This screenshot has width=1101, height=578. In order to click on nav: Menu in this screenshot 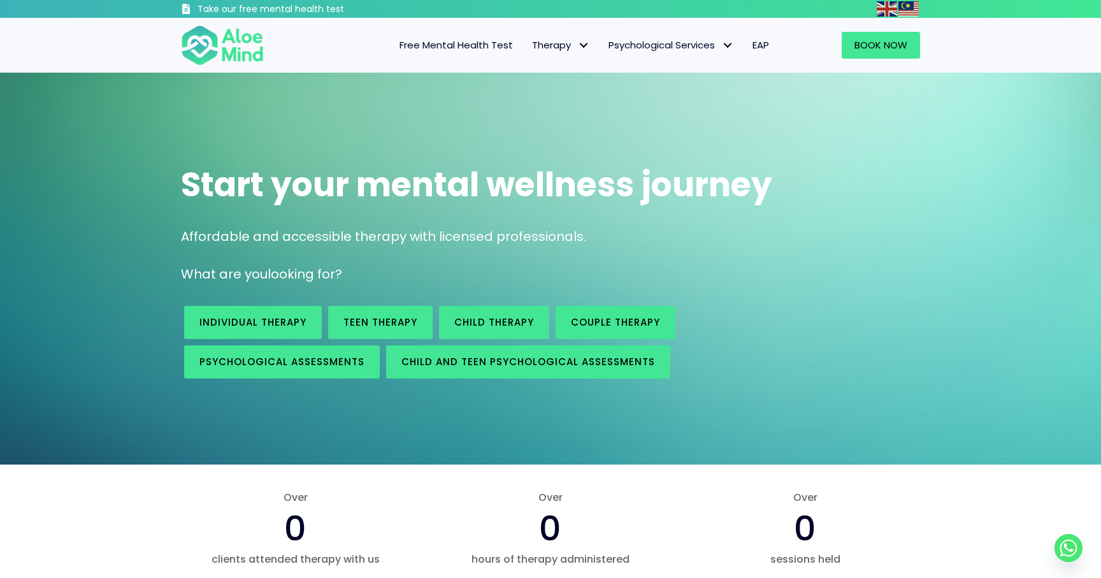, I will do `click(530, 45)`.